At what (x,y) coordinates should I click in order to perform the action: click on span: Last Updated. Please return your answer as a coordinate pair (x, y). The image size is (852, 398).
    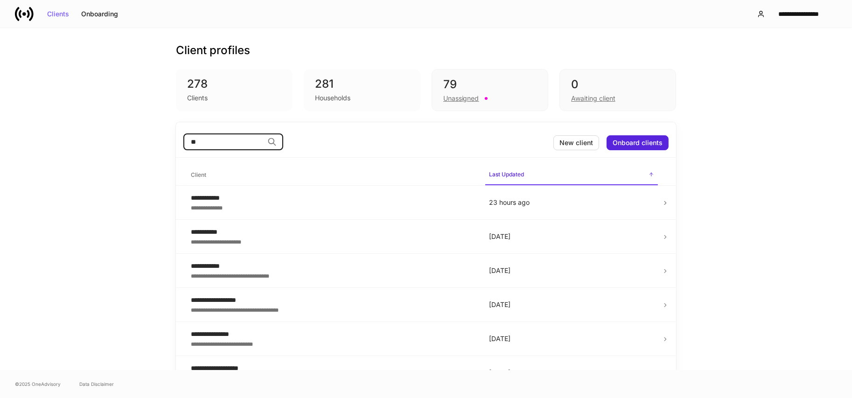
    Looking at the image, I should click on (572, 175).